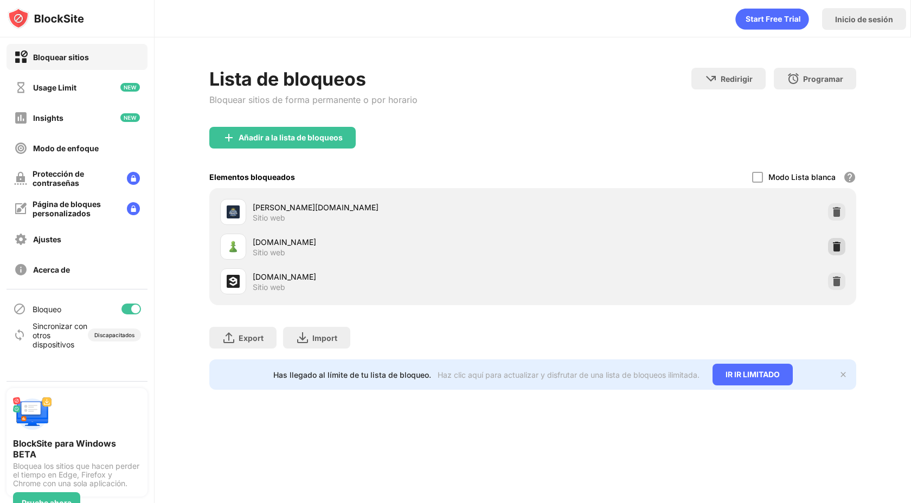 The image size is (911, 503). What do you see at coordinates (21, 239) in the screenshot?
I see `img: settings-off.svg` at bounding box center [21, 239].